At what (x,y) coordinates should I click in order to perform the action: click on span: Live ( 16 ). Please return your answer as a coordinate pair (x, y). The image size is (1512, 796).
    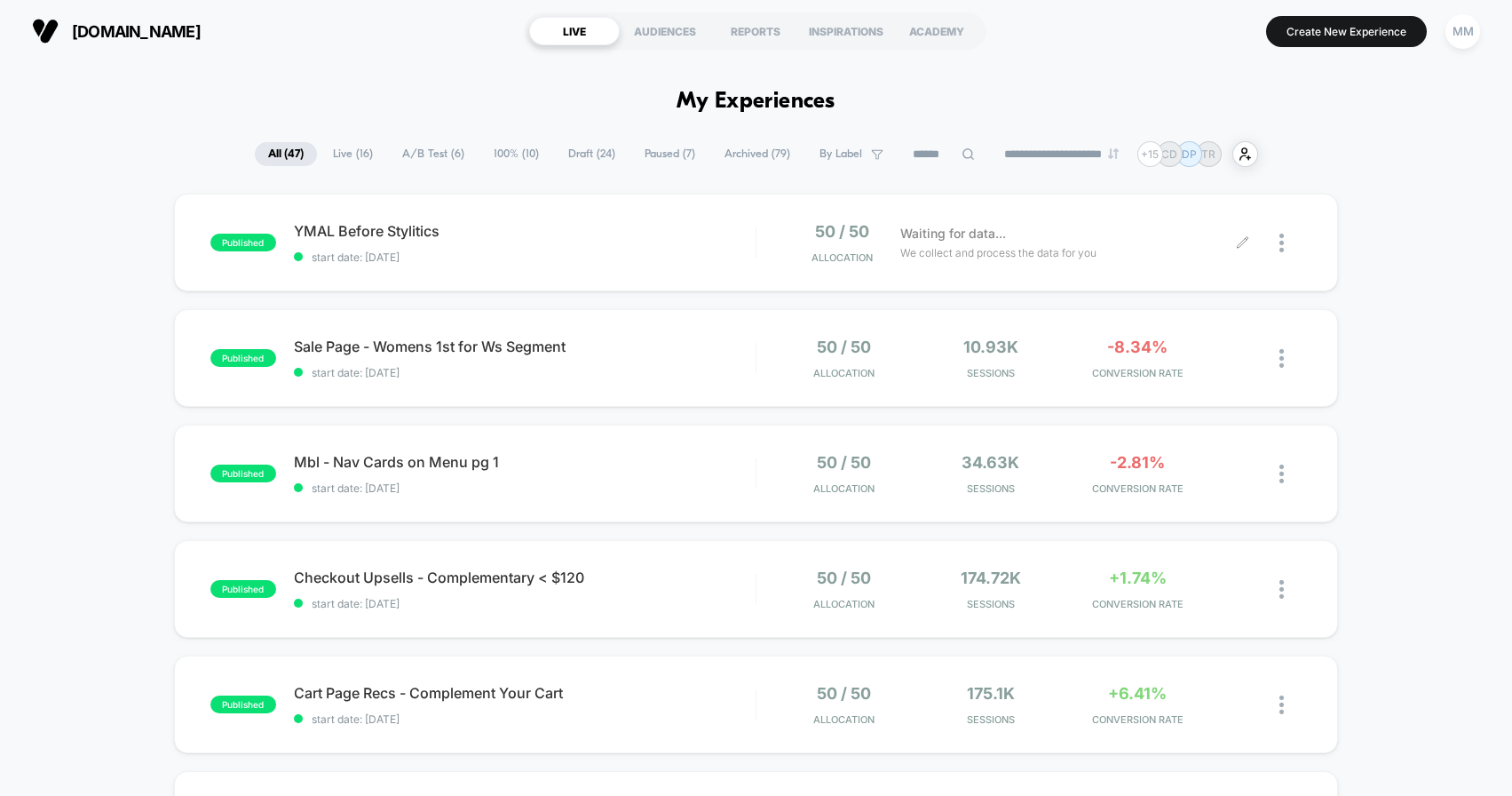
    Looking at the image, I should click on (352, 153).